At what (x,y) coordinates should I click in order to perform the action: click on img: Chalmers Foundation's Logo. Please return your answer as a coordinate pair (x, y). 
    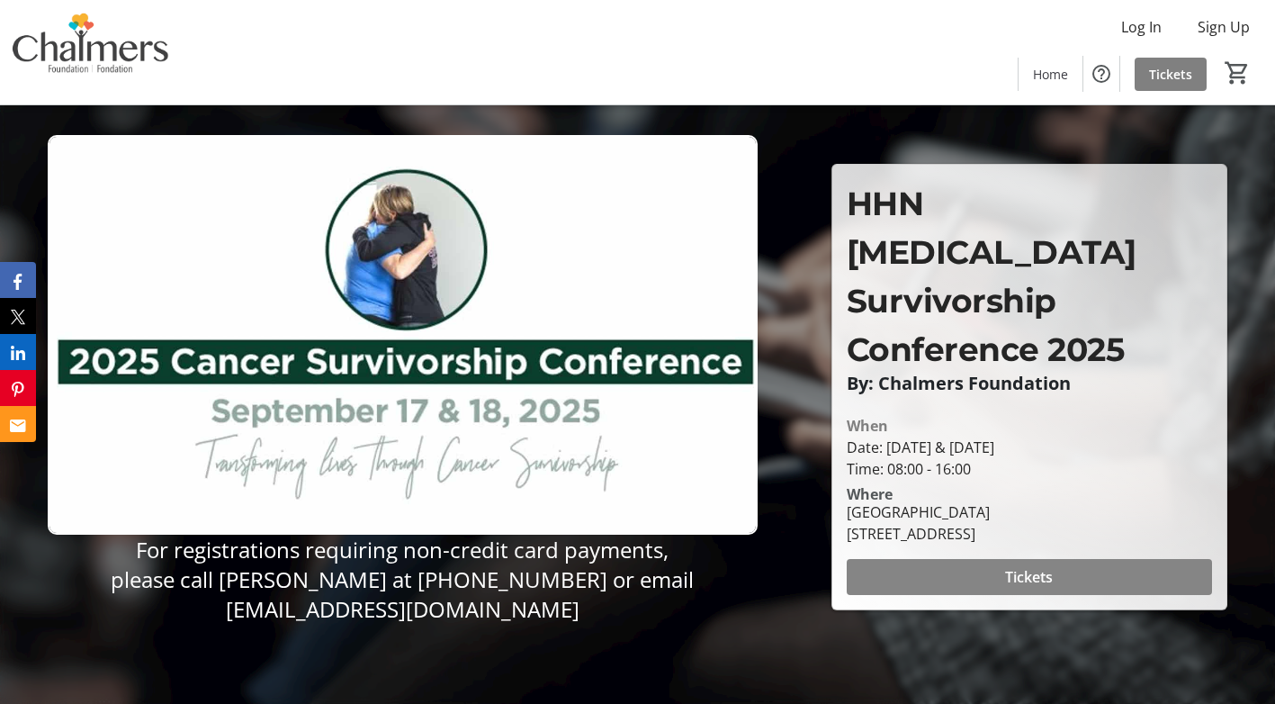
    Looking at the image, I should click on (91, 52).